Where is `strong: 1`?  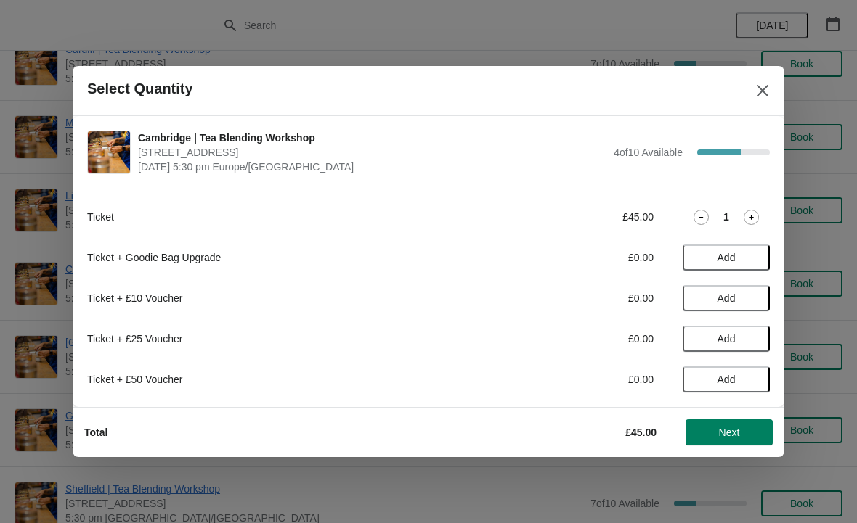
strong: 1 is located at coordinates (726, 217).